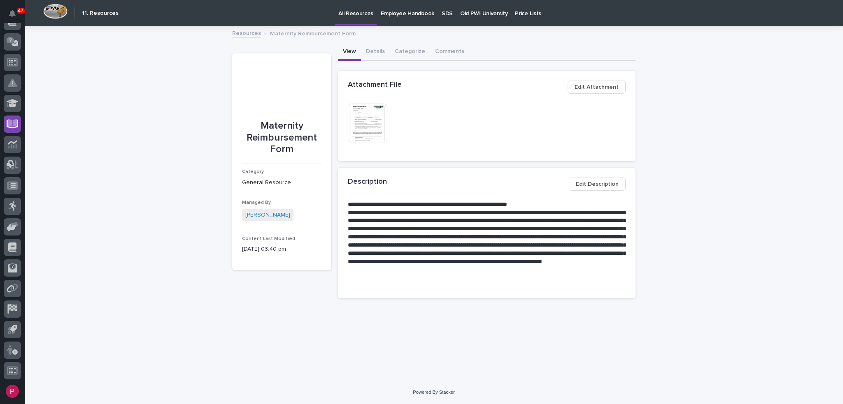  I want to click on button: Details, so click(375, 52).